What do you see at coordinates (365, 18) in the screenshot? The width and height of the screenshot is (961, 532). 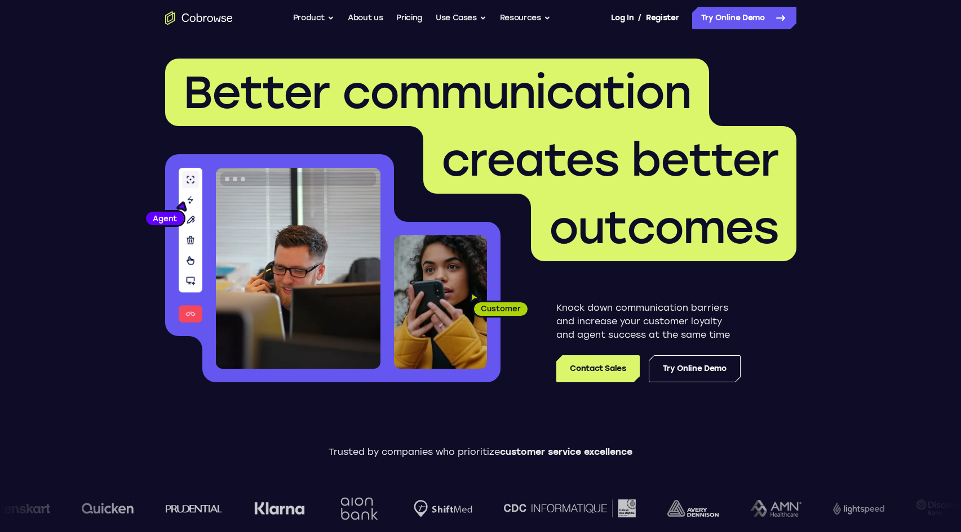 I see `a: About us` at bounding box center [365, 18].